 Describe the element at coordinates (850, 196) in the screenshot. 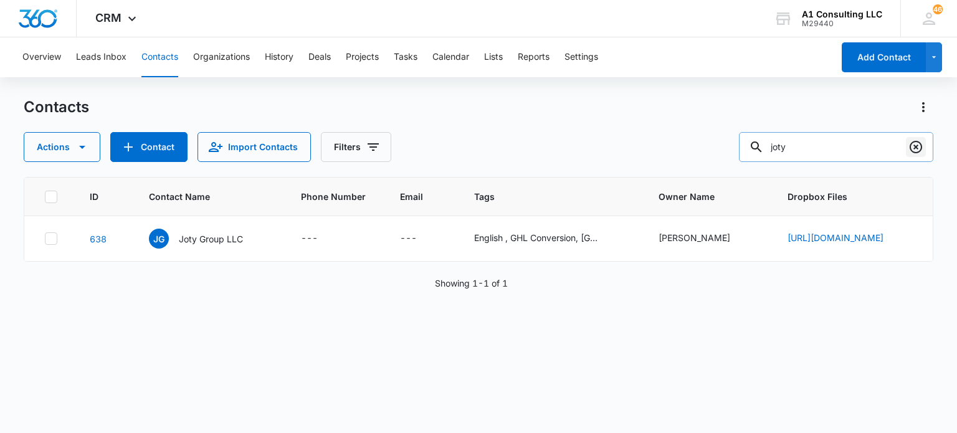

I see `span: Dropbox Files` at that location.